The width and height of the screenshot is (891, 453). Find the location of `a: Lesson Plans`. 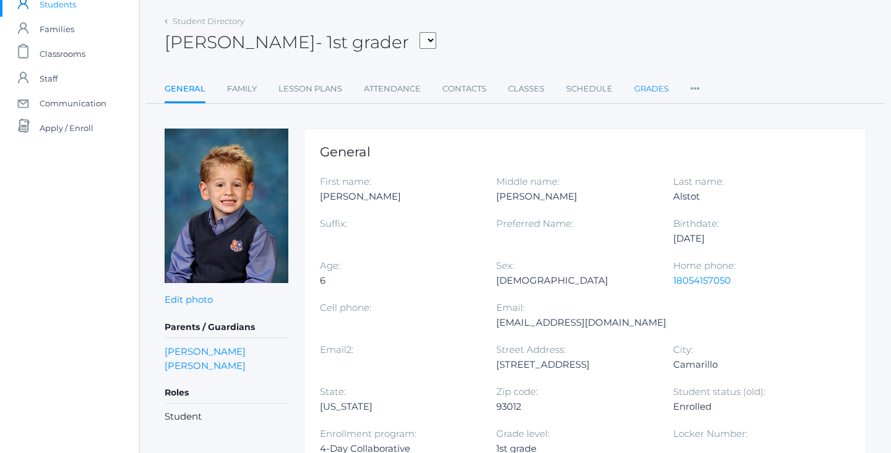

a: Lesson Plans is located at coordinates (310, 89).